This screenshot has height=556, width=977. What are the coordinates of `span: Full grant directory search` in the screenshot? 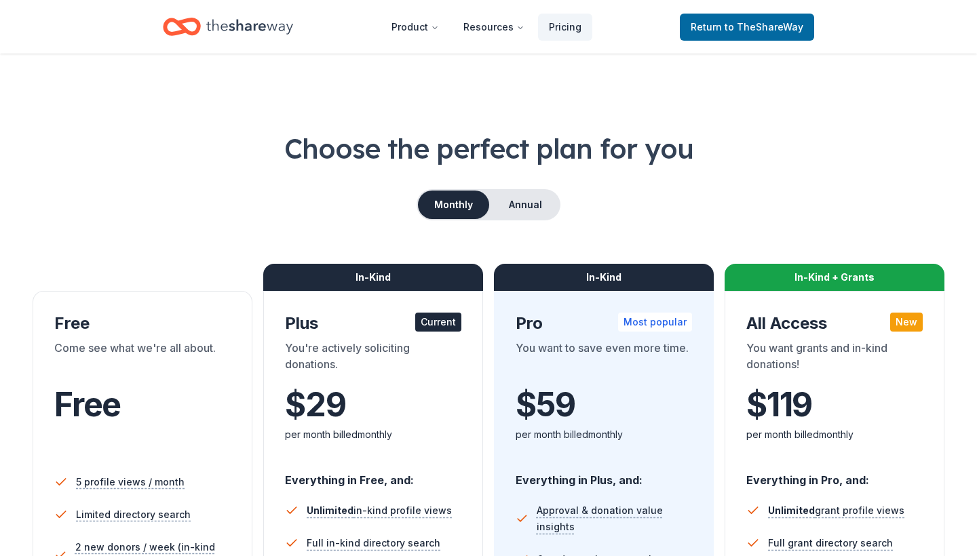 It's located at (830, 543).